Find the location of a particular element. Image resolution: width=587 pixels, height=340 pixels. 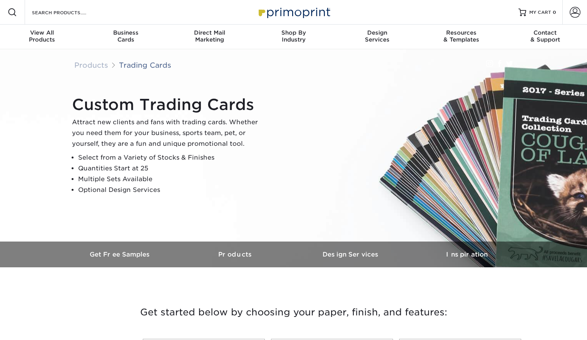

h3: Inspiration is located at coordinates (467, 254).